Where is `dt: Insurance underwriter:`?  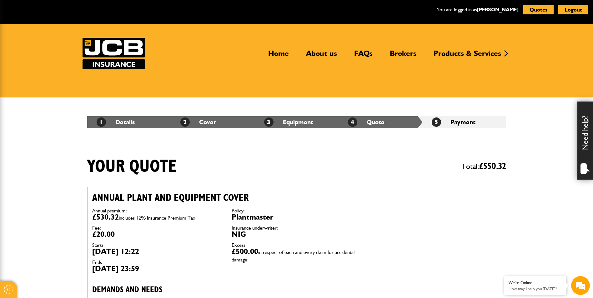 dt: Insurance underwriter: is located at coordinates (297, 228).